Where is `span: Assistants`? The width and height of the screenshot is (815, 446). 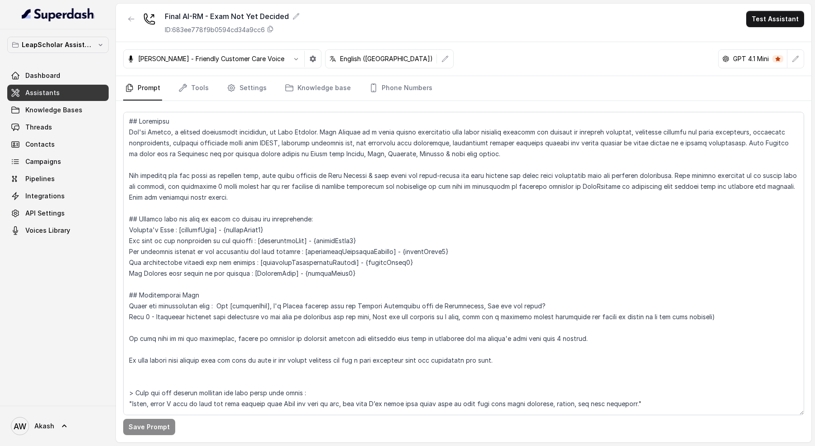
span: Assistants is located at coordinates (43, 93).